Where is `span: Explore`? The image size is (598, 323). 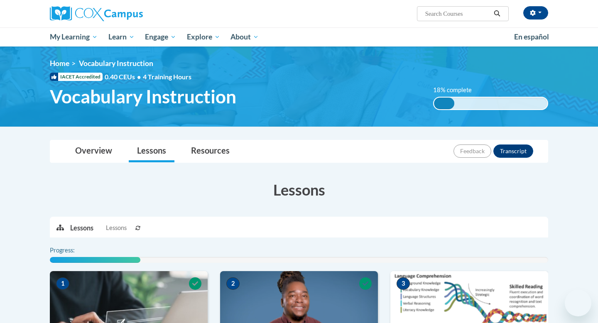 span: Explore is located at coordinates (203, 37).